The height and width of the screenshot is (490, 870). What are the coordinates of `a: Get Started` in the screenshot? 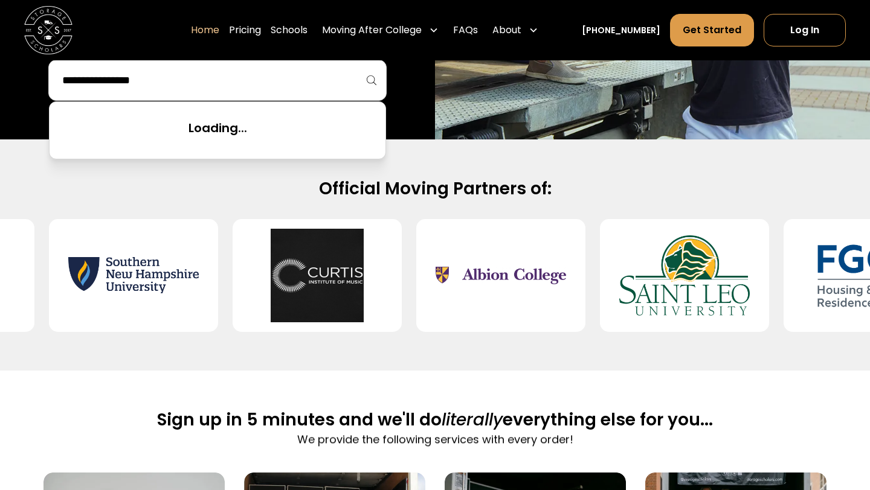 It's located at (711, 30).